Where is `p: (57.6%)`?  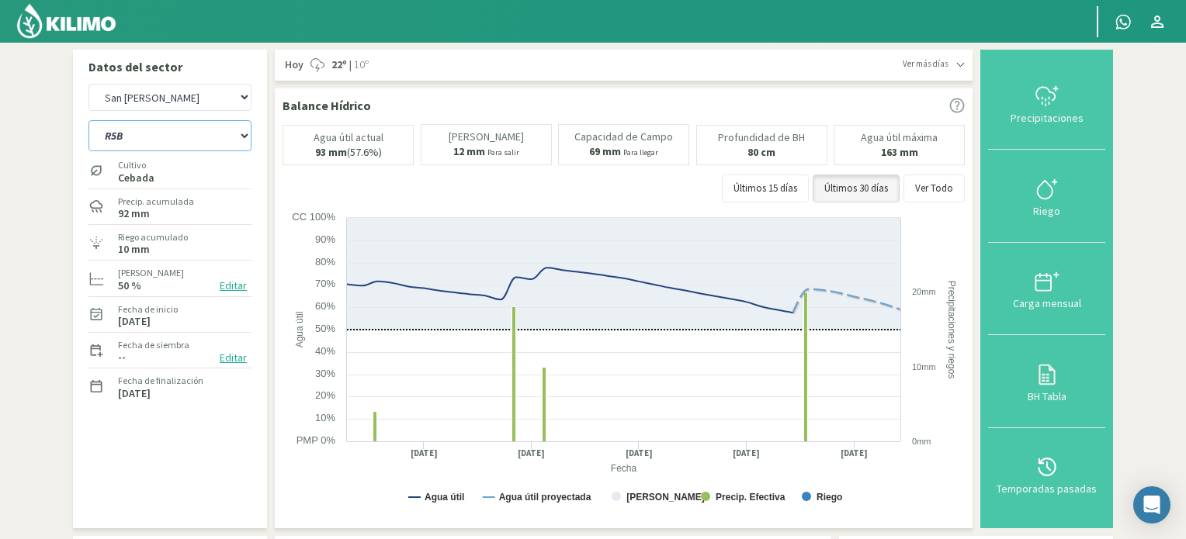 p: (57.6%) is located at coordinates (348, 152).